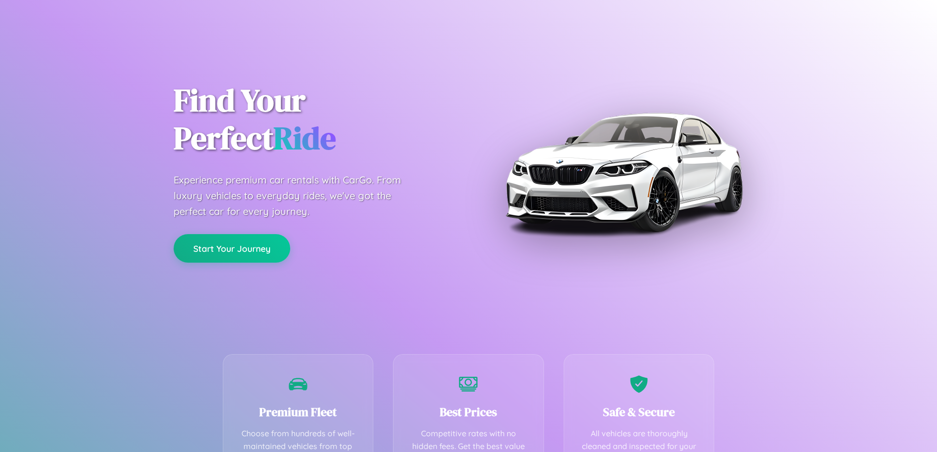  I want to click on img: Premium BMW car rental vehicle, so click(624, 172).